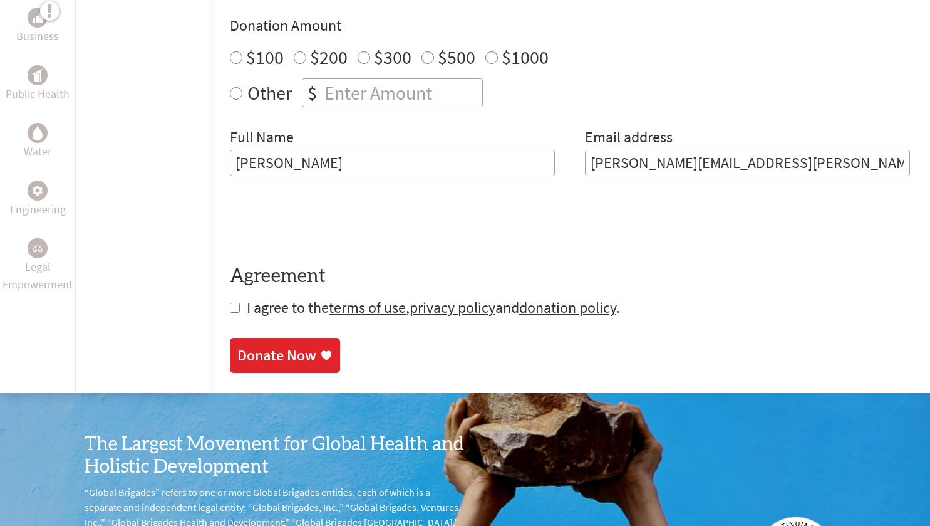 The image size is (930, 526). I want to click on div: Donate Now, so click(277, 355).